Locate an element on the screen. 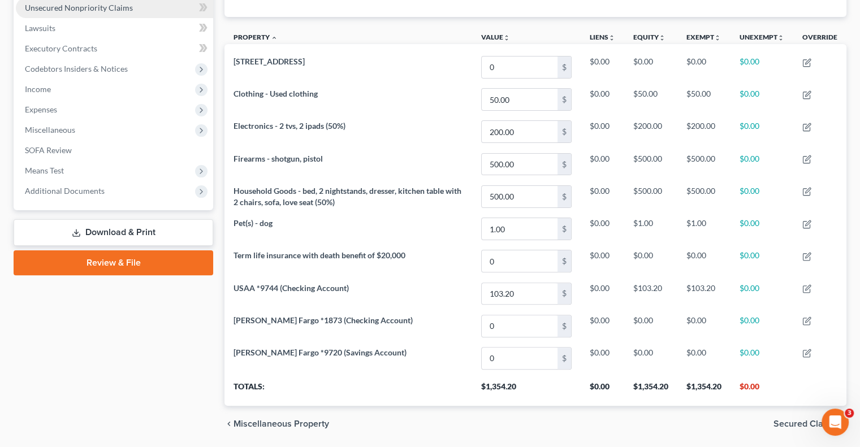 Image resolution: width=860 pixels, height=447 pixels. span: Executory Contracts is located at coordinates (61, 48).